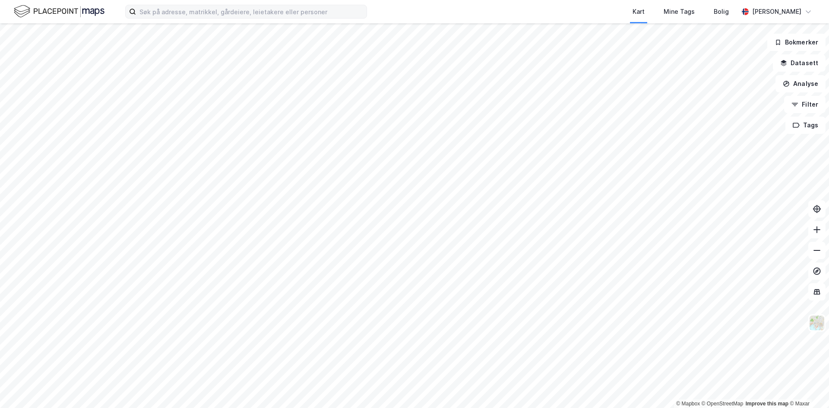  What do you see at coordinates (799, 63) in the screenshot?
I see `button: Datasett` at bounding box center [799, 63].